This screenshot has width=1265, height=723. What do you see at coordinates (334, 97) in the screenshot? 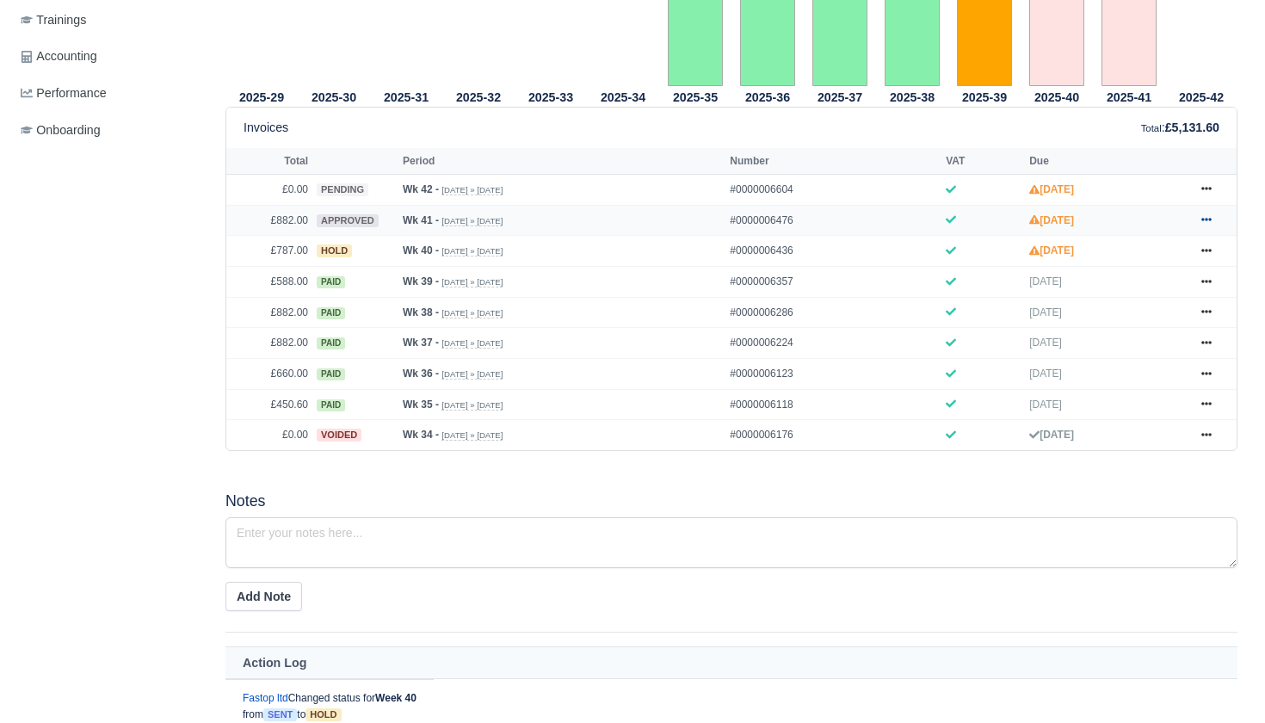
I see `th: 2025-30` at bounding box center [334, 97].